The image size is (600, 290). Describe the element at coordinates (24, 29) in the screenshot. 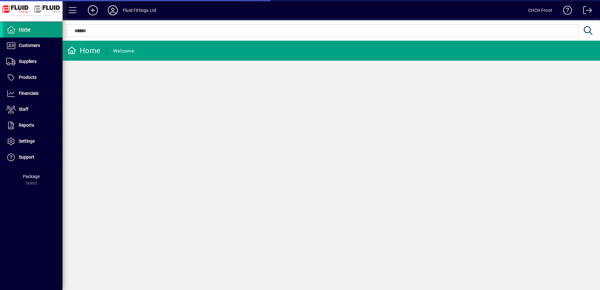

I see `span: Home` at that location.